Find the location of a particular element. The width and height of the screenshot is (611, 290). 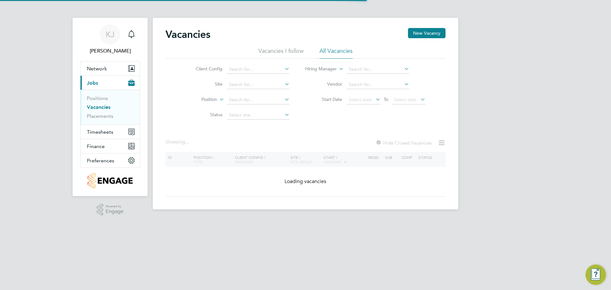

label: Position is located at coordinates (199, 100).